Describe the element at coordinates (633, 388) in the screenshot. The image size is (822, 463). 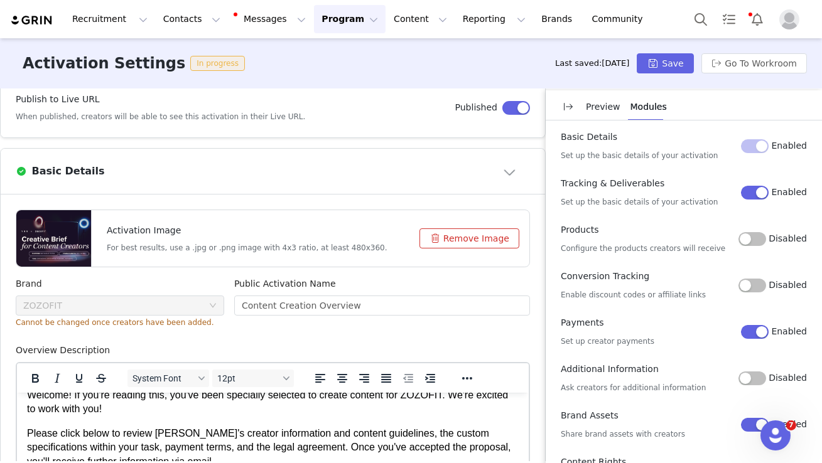
I see `span: Ask creators for additional information` at that location.